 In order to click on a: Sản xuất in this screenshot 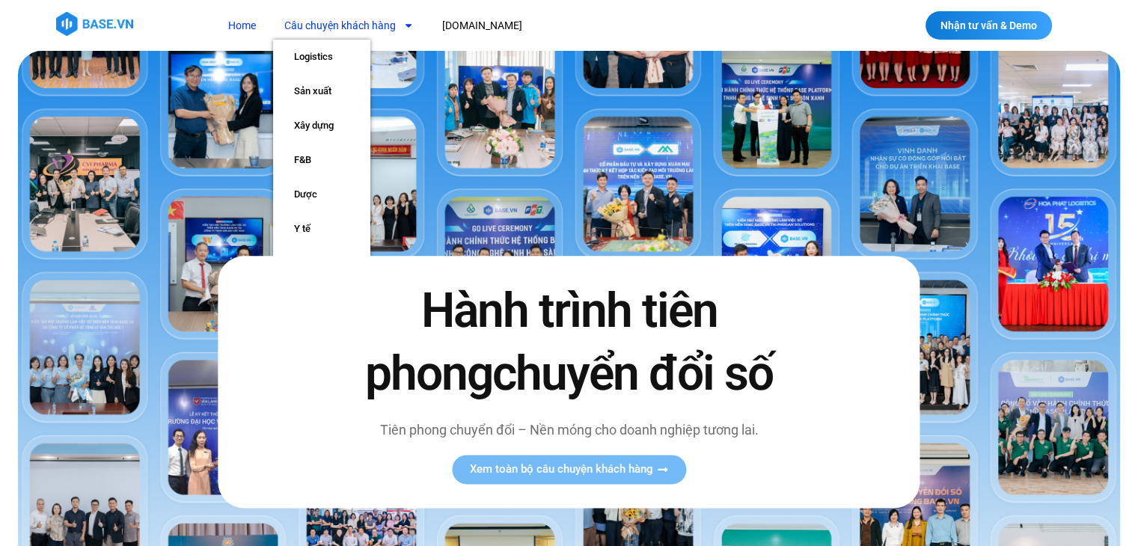, I will do `click(322, 91)`.